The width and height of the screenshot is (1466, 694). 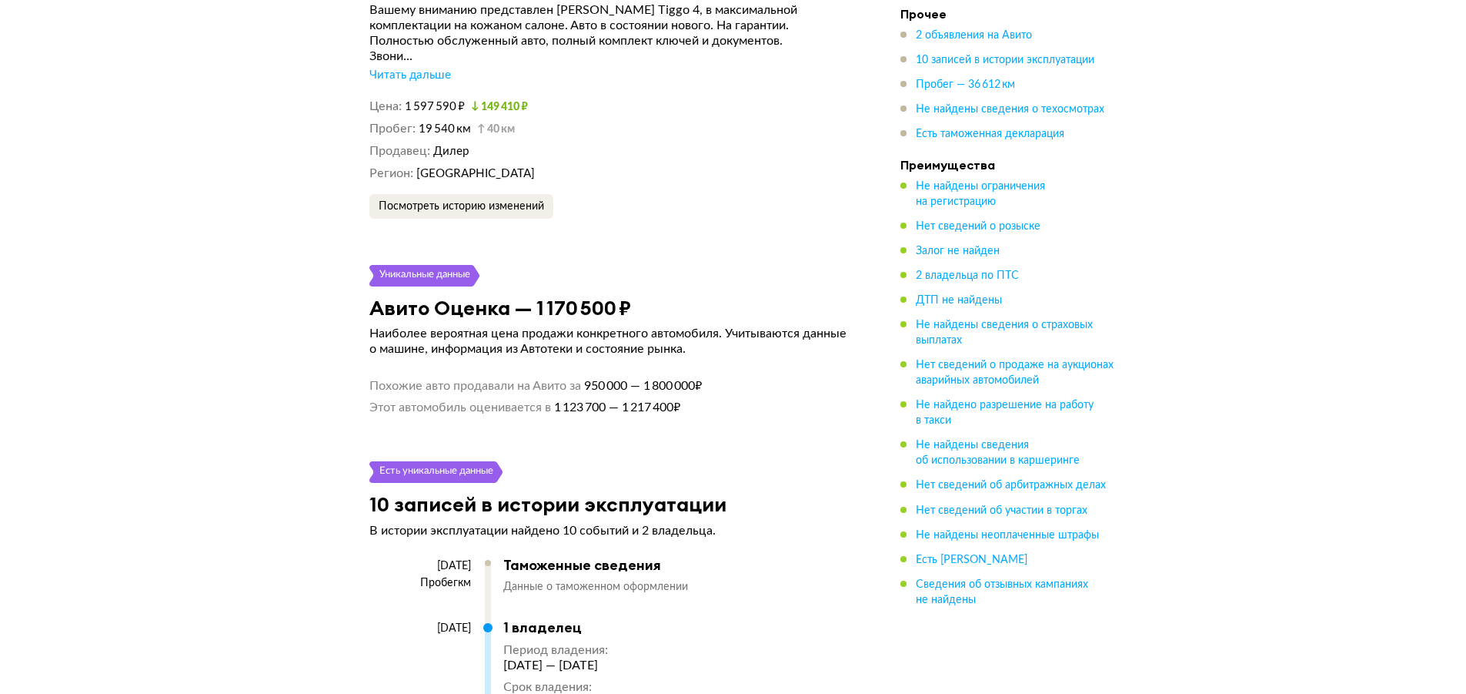 What do you see at coordinates (435, 106) in the screenshot?
I see `span: 1 597 590 ₽` at bounding box center [435, 106].